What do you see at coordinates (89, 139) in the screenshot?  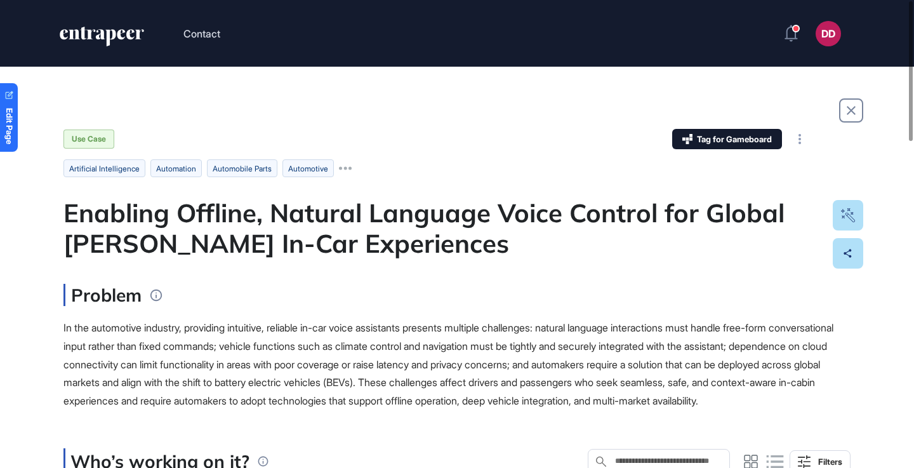 I see `div: Use Case` at bounding box center [89, 139].